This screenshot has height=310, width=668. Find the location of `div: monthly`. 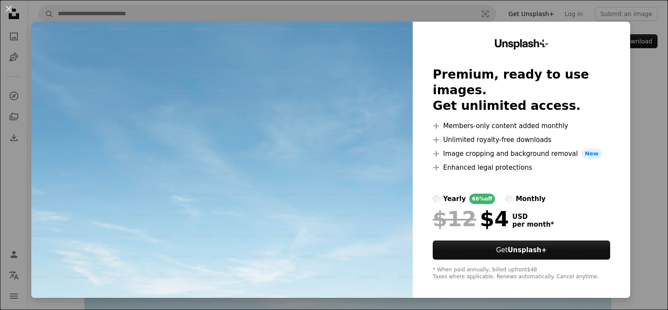

div: monthly is located at coordinates (530, 199).